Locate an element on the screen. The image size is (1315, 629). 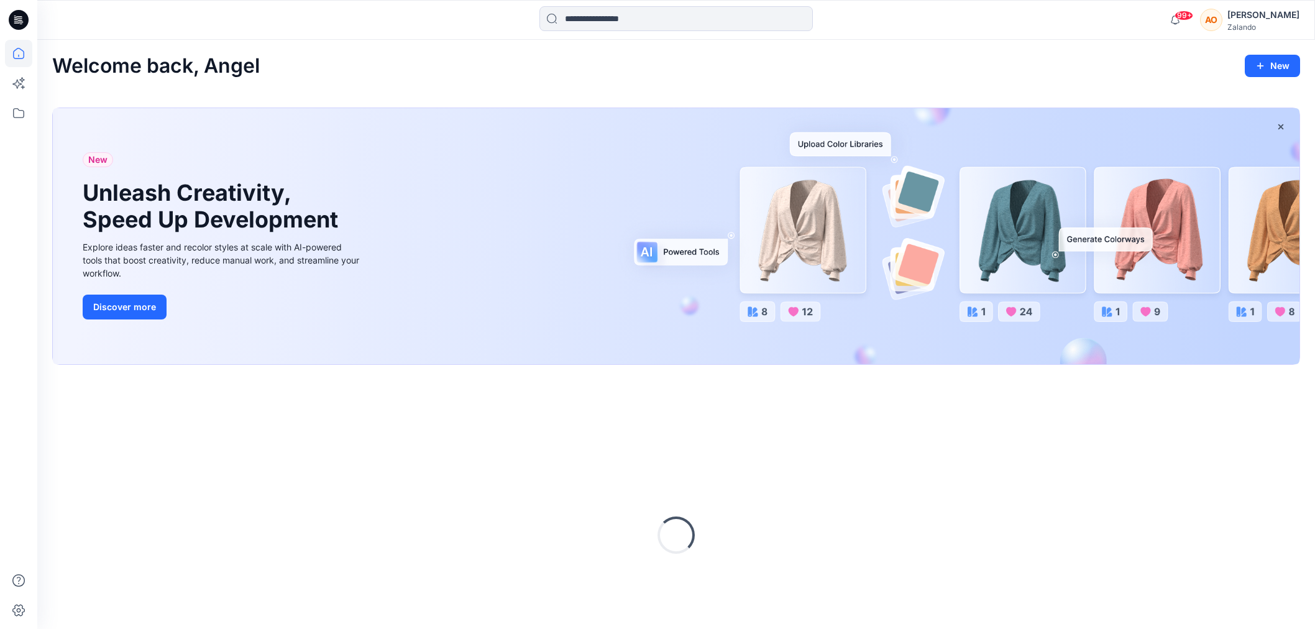
div: Explore ideas faster and recolor styles at scale with AI-powered tools that boost creativity, red... is located at coordinates (222, 260).